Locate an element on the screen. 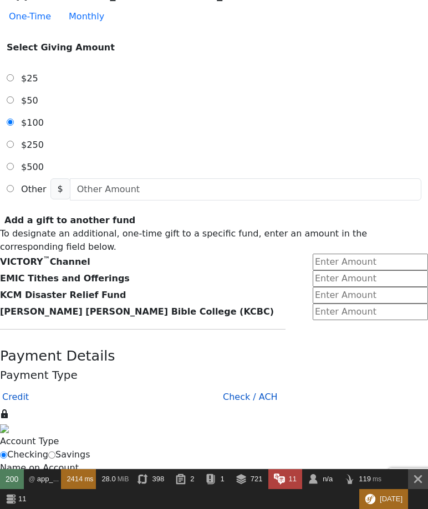  a: 2414 ms is located at coordinates (78, 479).